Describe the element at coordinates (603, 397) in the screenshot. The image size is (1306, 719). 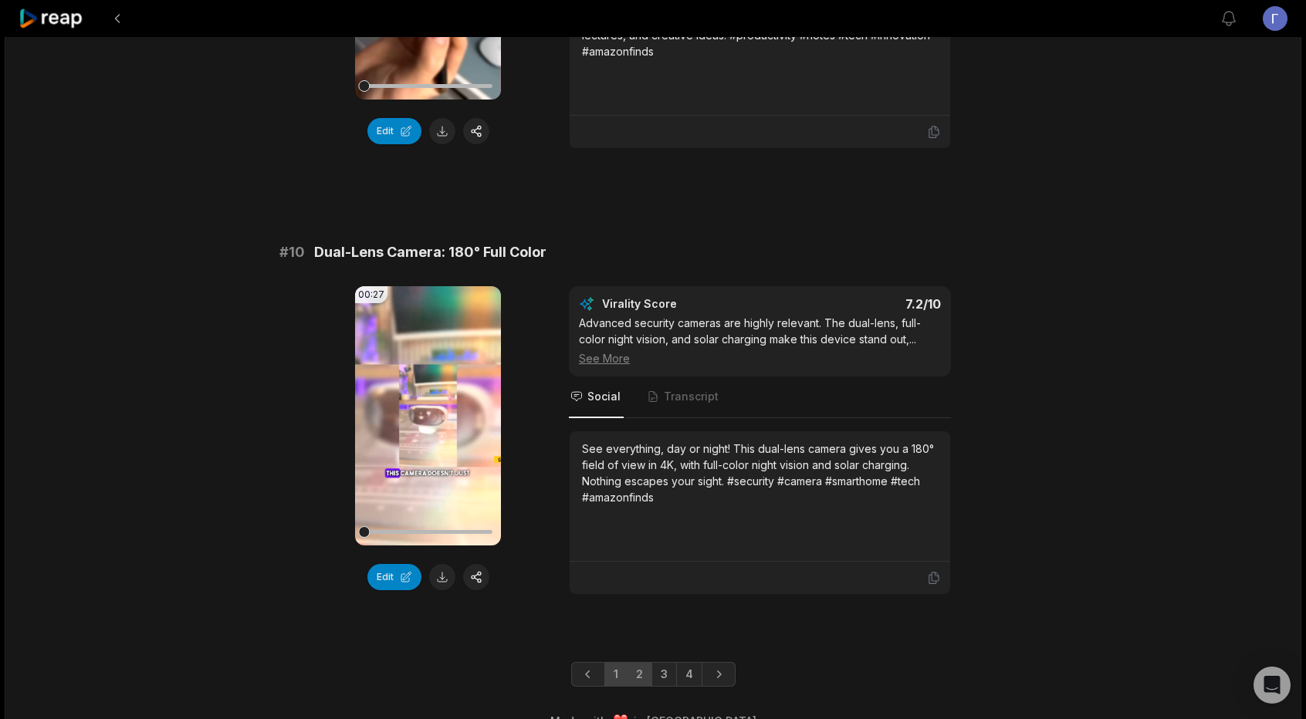
I see `span: Social` at that location.